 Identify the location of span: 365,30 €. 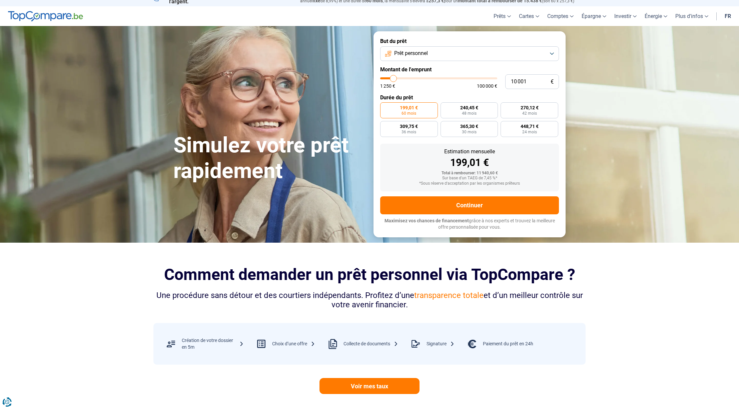
(469, 126).